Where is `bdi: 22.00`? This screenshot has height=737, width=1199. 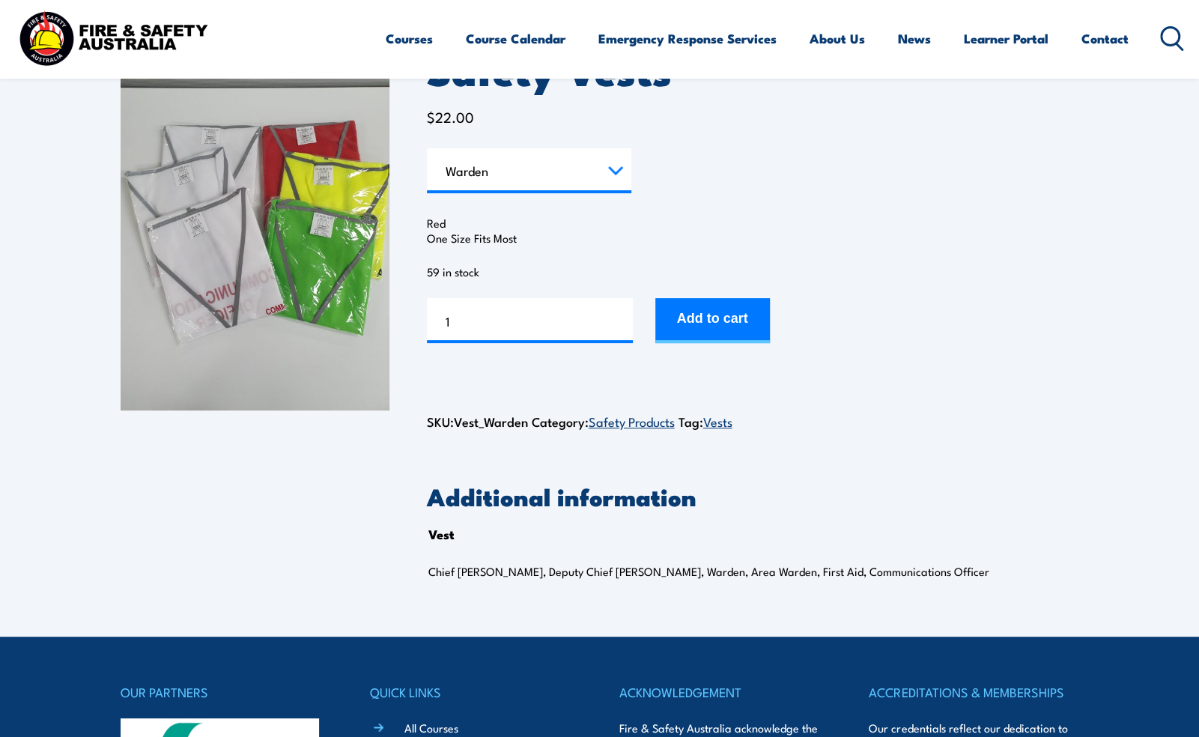 bdi: 22.00 is located at coordinates (450, 116).